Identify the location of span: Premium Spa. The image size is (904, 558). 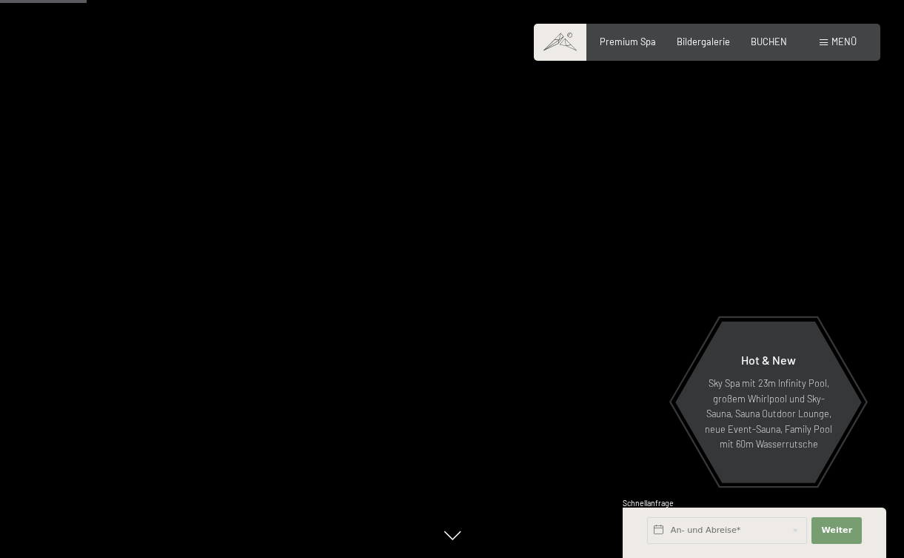
(628, 41).